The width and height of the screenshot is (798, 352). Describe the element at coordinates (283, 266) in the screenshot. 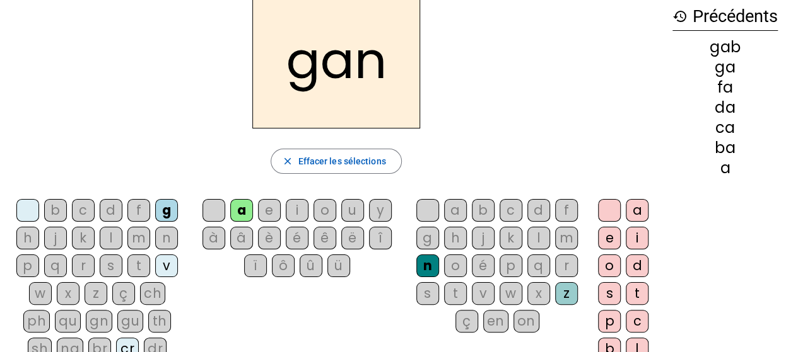

I see `div: ô` at that location.